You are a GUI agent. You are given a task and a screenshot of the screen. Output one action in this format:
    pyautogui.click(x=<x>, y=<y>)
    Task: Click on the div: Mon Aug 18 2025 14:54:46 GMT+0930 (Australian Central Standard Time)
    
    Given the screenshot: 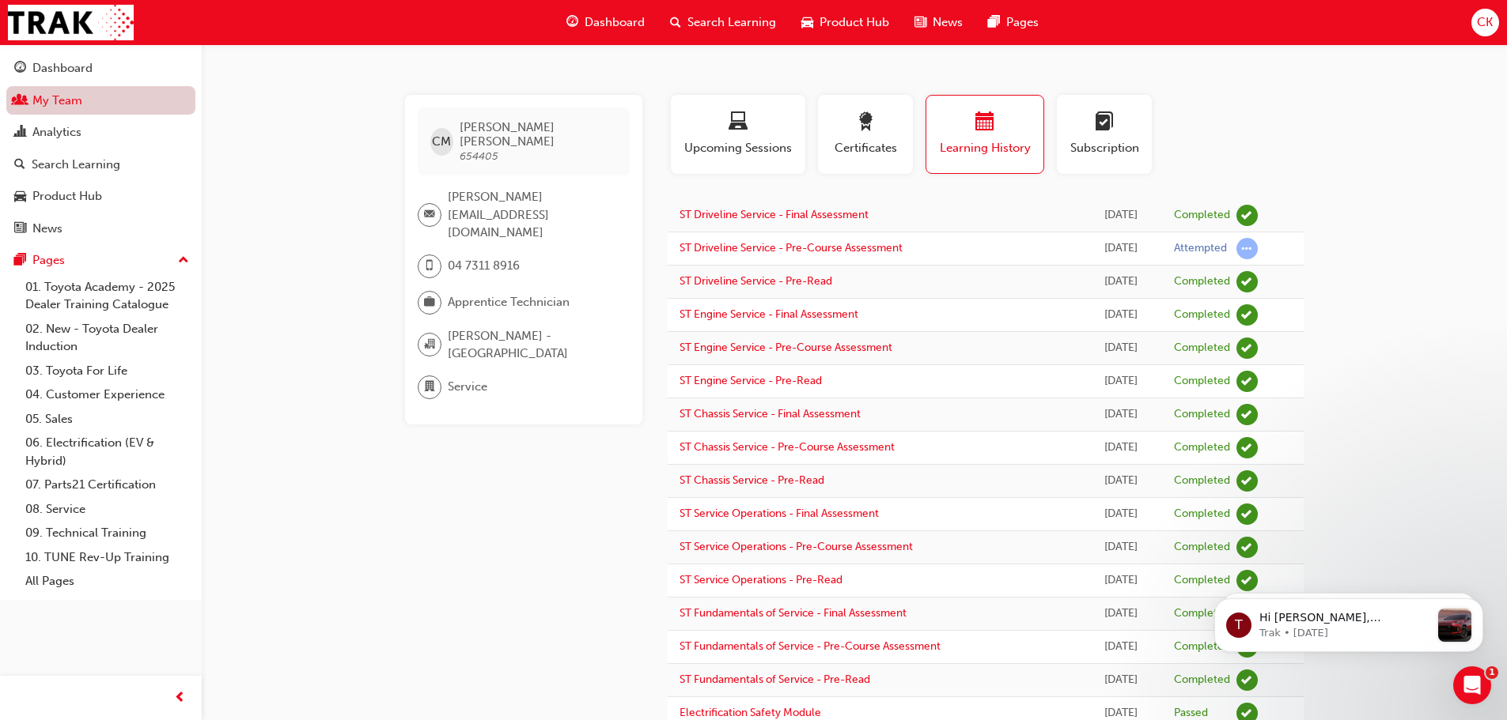 What is the action you would take?
    pyautogui.click(x=1121, y=315)
    